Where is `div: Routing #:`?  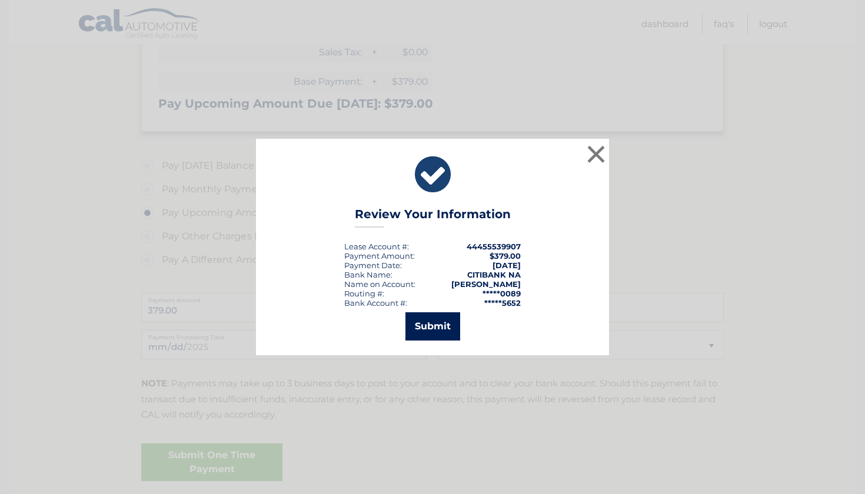
div: Routing #: is located at coordinates (364, 293).